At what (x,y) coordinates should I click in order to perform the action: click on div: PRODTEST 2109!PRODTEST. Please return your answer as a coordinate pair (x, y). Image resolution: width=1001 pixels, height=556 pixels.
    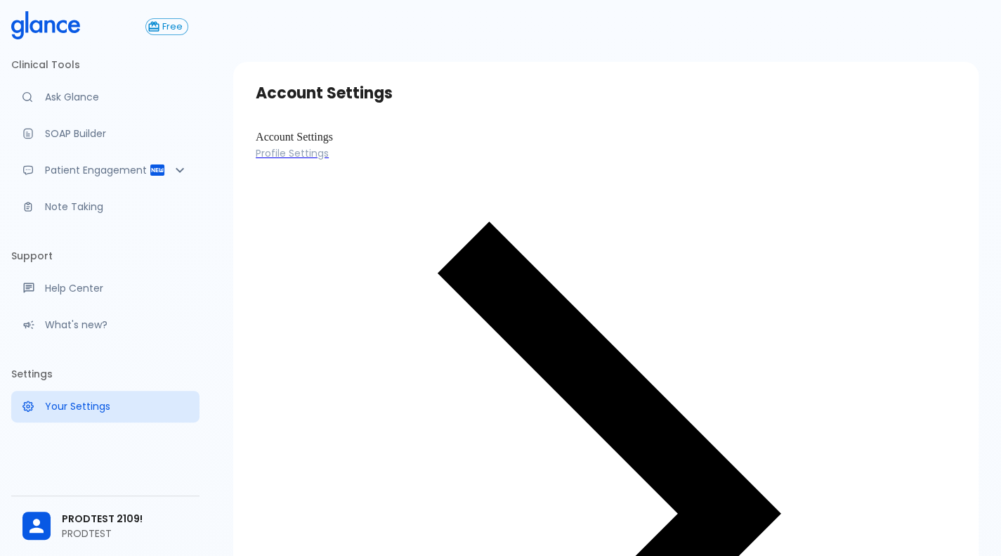
    Looking at the image, I should click on (105, 526).